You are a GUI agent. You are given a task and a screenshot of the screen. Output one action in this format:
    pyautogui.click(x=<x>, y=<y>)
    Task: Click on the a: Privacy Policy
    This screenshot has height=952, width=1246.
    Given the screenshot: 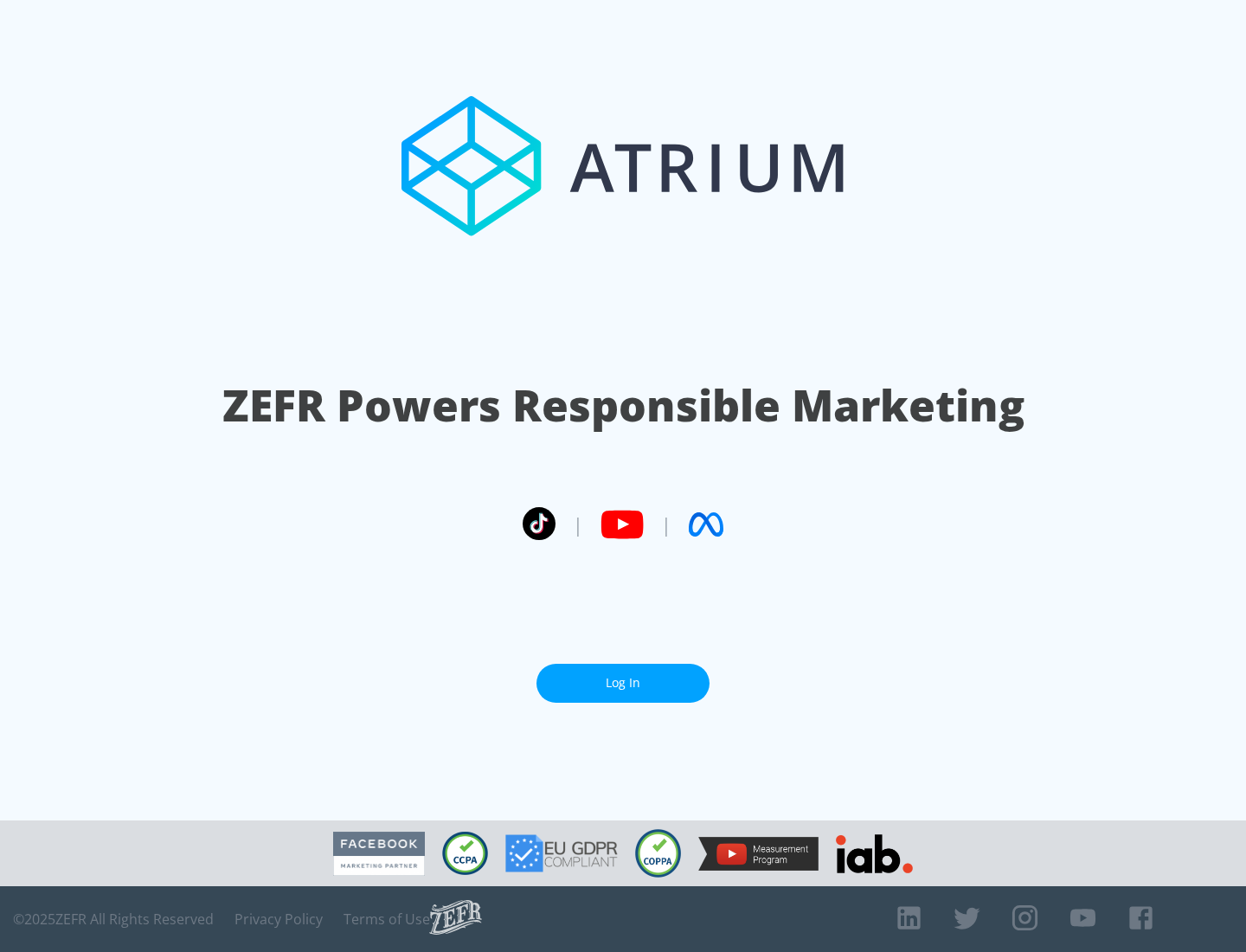 What is the action you would take?
    pyautogui.click(x=279, y=919)
    